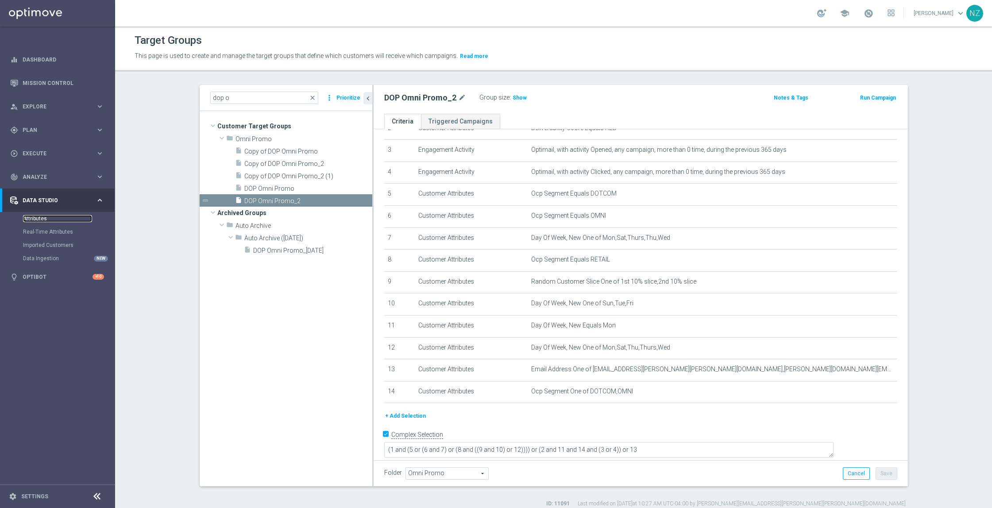 The image size is (992, 508). I want to click on i: folder, so click(238, 238).